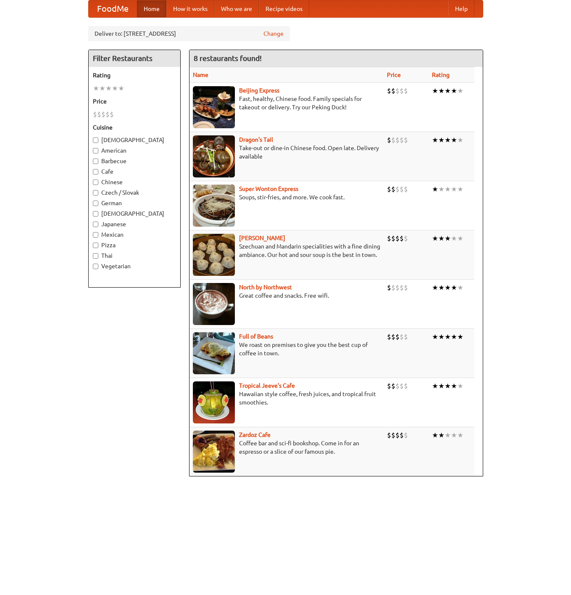 The height and width of the screenshot is (595, 571). Describe the element at coordinates (95, 203) in the screenshot. I see `input: German` at that location.